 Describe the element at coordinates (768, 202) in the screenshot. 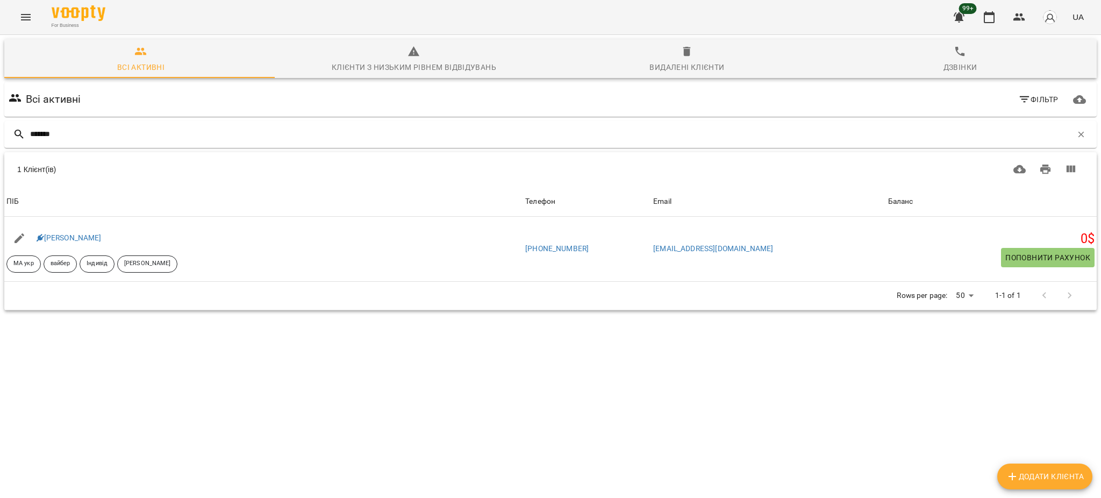

I see `span: Email` at that location.